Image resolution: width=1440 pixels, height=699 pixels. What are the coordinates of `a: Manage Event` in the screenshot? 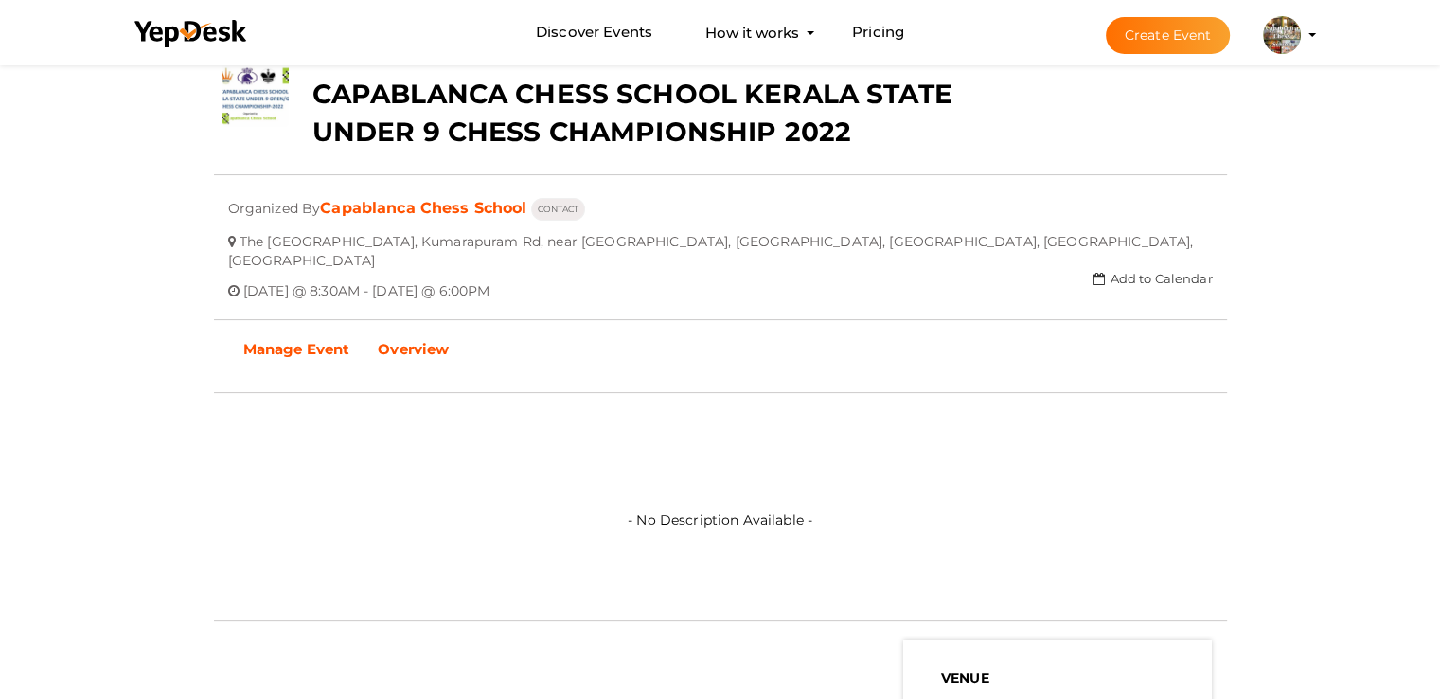 It's located at (296, 349).